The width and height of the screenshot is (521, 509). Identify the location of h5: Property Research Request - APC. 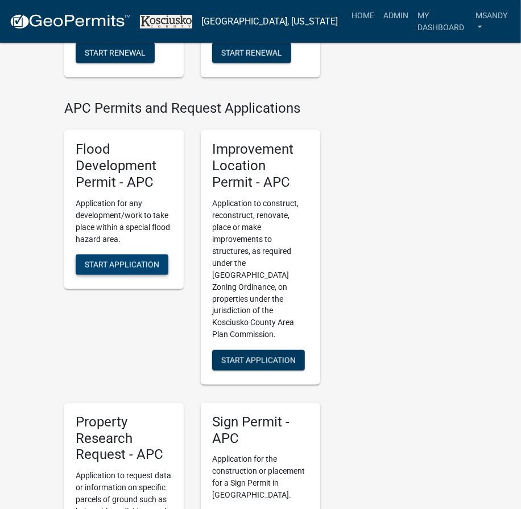
(124, 439).